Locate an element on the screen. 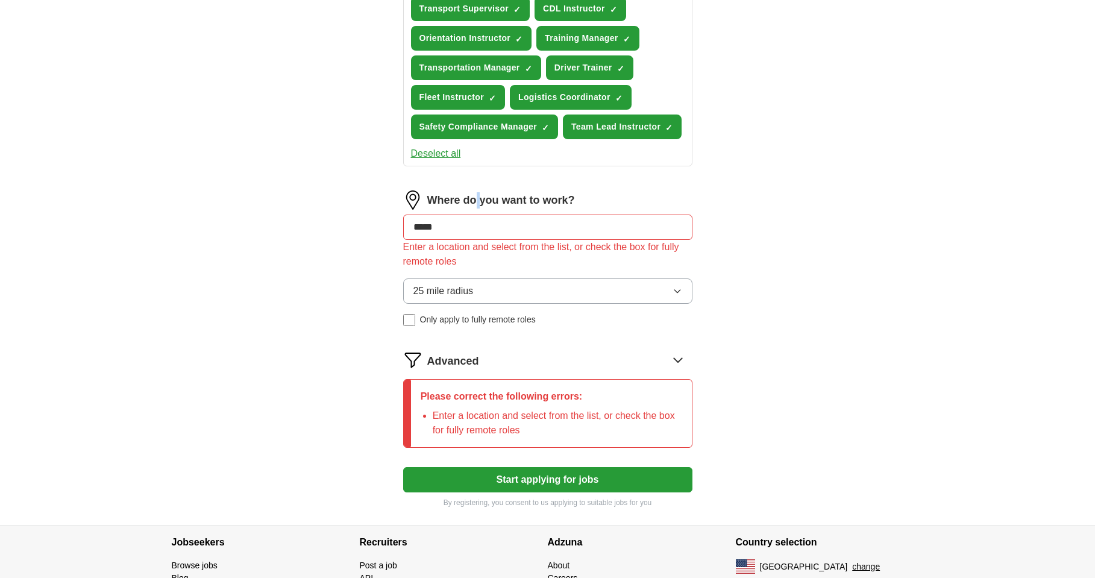  p: By registering, you consent to us applying to suitable jobs for you is located at coordinates (548, 503).